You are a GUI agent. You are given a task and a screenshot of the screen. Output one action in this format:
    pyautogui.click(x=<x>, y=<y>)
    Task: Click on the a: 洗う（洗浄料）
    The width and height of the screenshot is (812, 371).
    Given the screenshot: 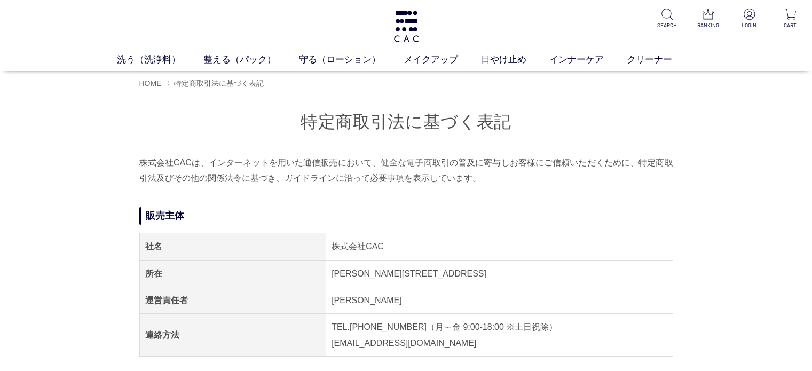 What is the action you would take?
    pyautogui.click(x=160, y=60)
    